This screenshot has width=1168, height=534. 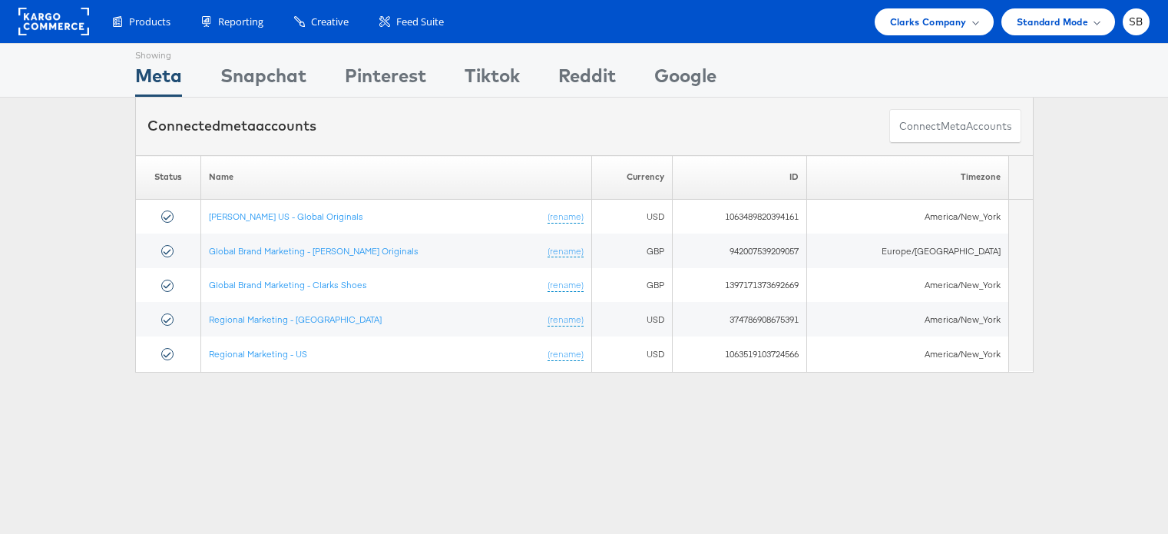 I want to click on span: Standard Mode, so click(x=1052, y=22).